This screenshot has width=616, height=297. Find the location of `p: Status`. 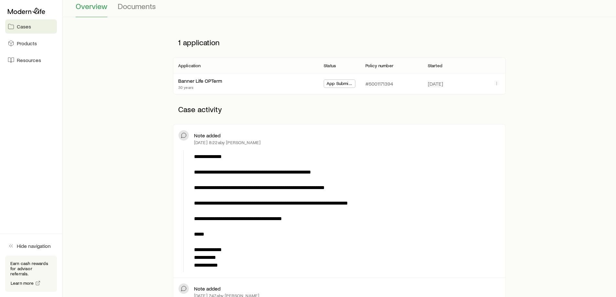

p: Status is located at coordinates (330, 66).